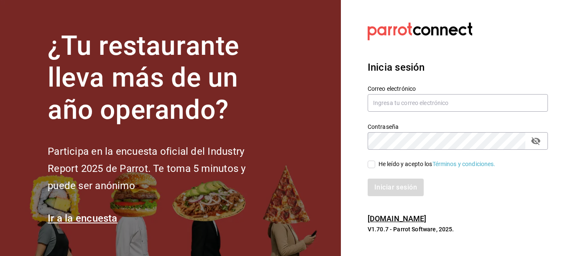  What do you see at coordinates (82, 218) in the screenshot?
I see `a: Ir a la encuesta` at bounding box center [82, 218].